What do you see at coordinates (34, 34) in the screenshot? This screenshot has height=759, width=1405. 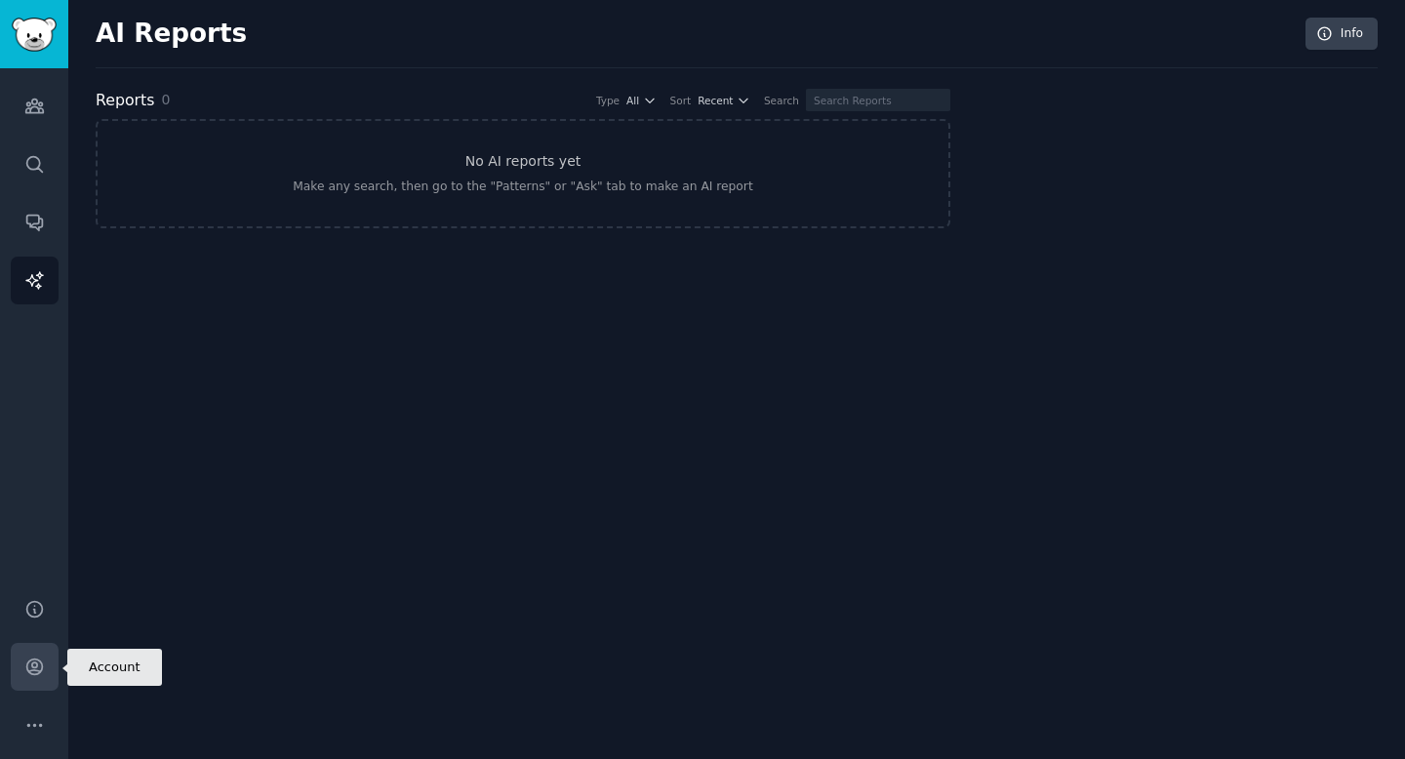 I see `img: GummySearch logo` at bounding box center [34, 34].